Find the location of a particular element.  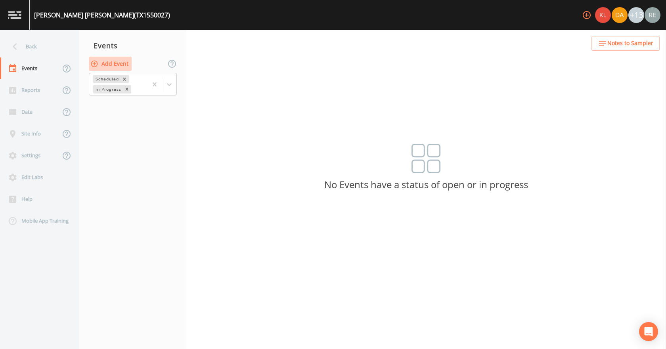

img: 9c4450d90d3b8045b2e5fa62e4f92659 is located at coordinates (603, 15).